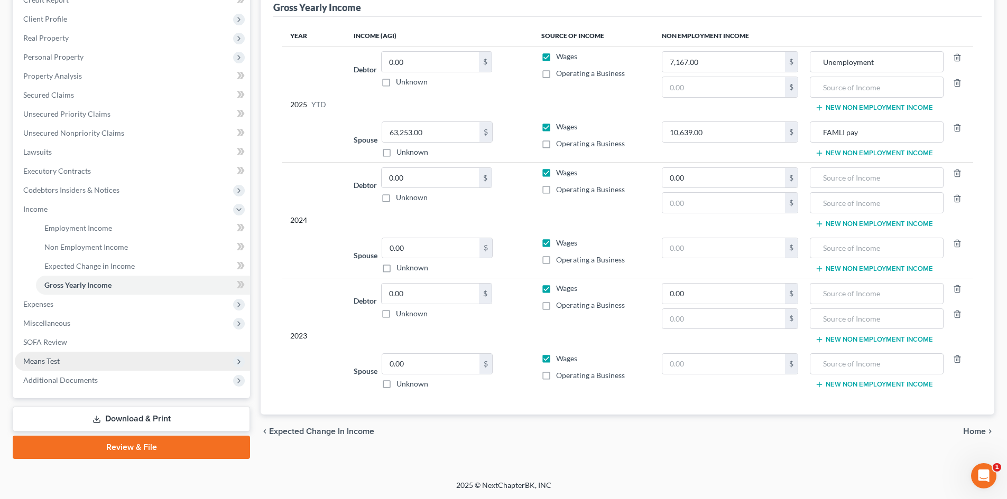 Image resolution: width=1007 pixels, height=499 pixels. What do you see at coordinates (313, 104) in the screenshot?
I see `div: 2025` at bounding box center [313, 104].